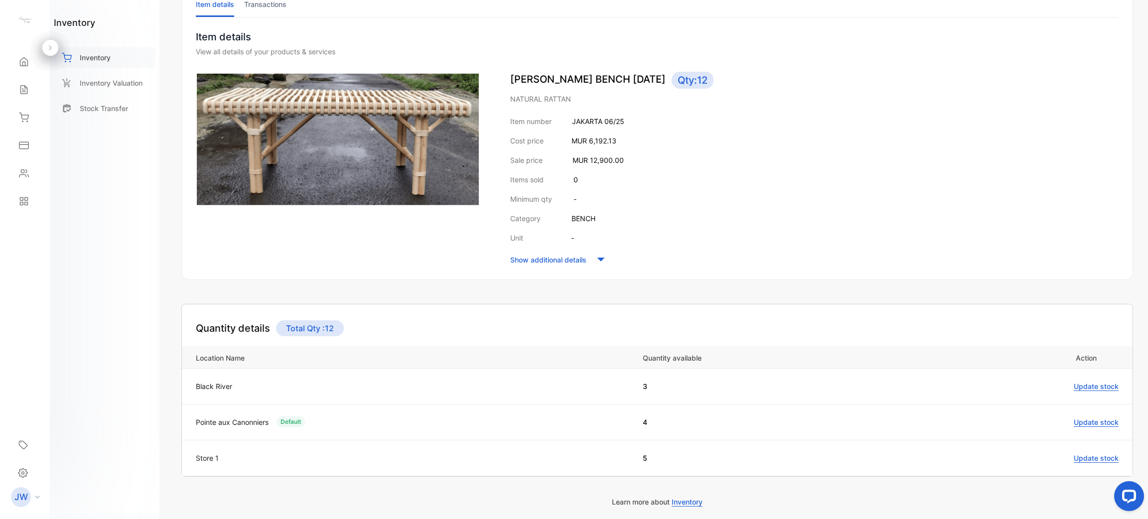 The image size is (1148, 519). What do you see at coordinates (594, 140) in the screenshot?
I see `span: MUR 6,192.13` at bounding box center [594, 140].